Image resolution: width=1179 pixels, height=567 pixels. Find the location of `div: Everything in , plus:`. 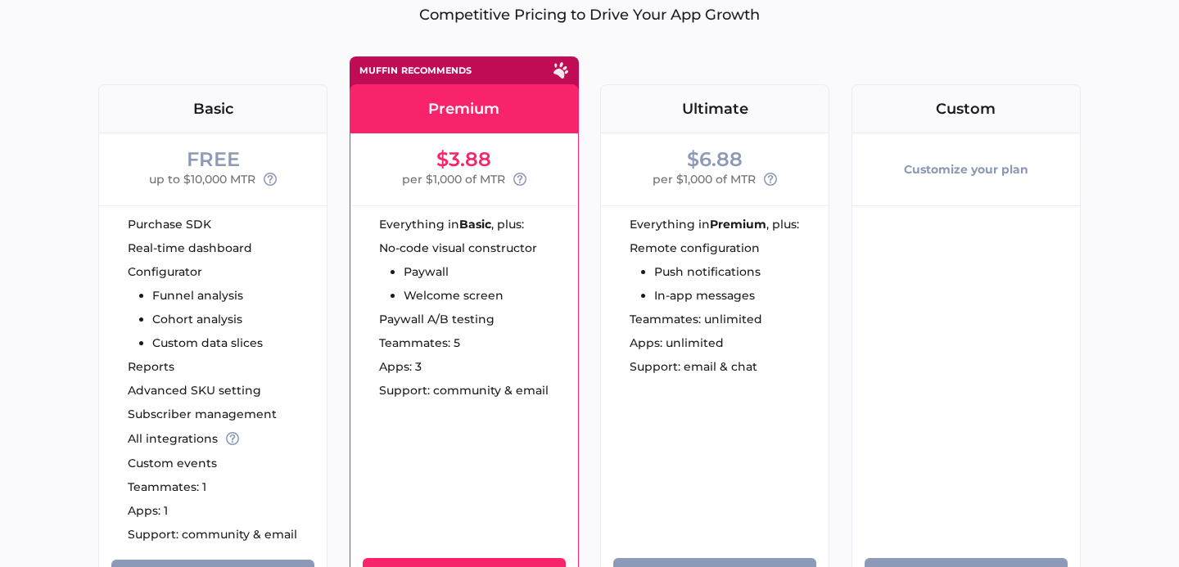

div: Everything in , plus: is located at coordinates (728, 224).